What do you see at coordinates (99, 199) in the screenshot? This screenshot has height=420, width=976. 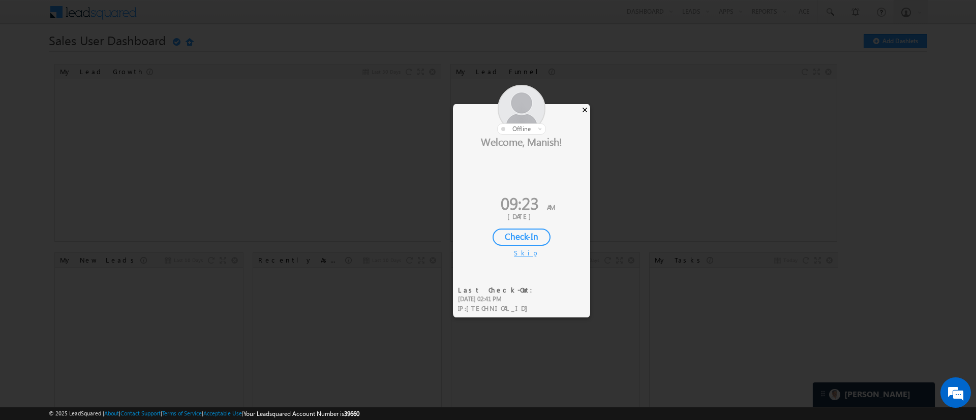 I see `textarea: Type your message and hit 'Enter'` at bounding box center [99, 199].